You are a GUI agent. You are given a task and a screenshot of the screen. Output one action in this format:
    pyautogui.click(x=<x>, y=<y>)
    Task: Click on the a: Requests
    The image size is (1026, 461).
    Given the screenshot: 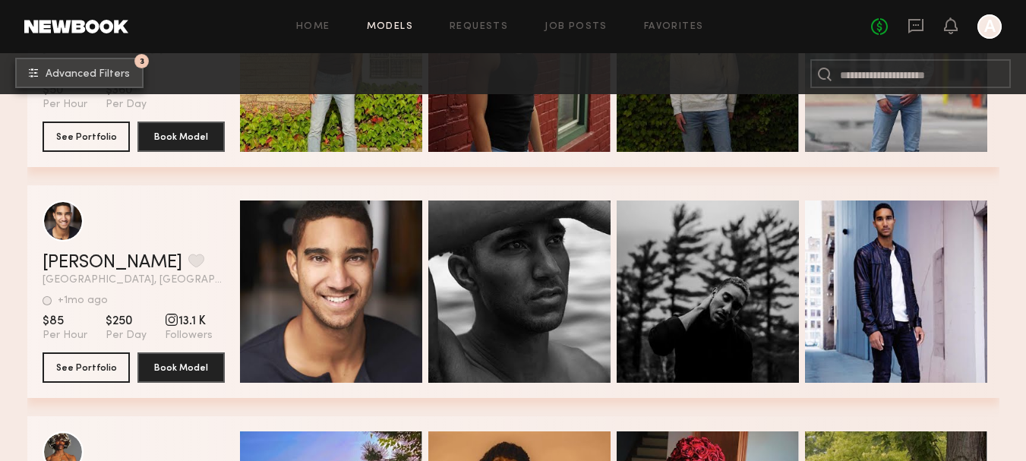 What is the action you would take?
    pyautogui.click(x=478, y=27)
    